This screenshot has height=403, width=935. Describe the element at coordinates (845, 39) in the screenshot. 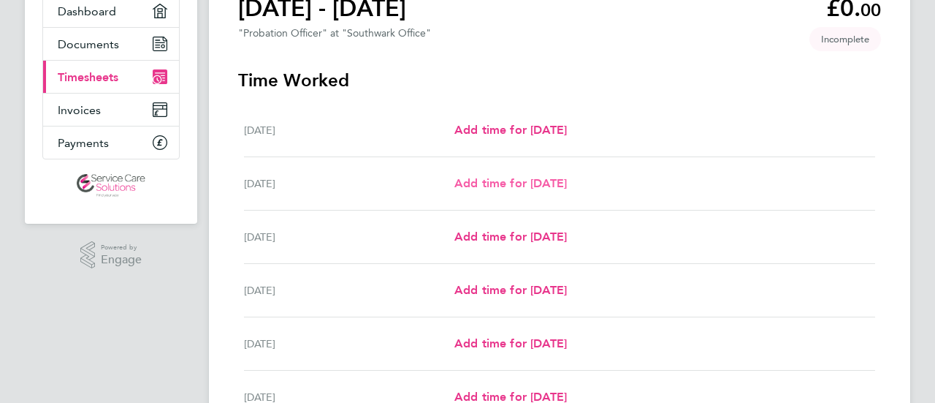

I see `span: This timesheet is Incomplete.` at that location.